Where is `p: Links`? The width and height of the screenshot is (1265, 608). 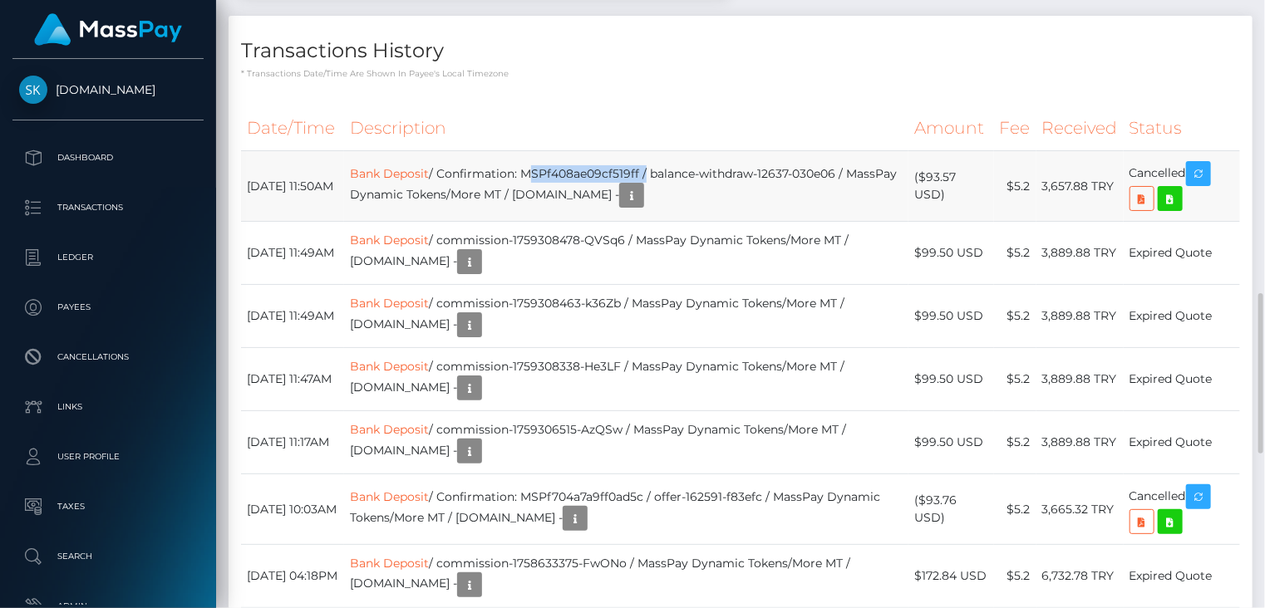
p: Links is located at coordinates (108, 407).